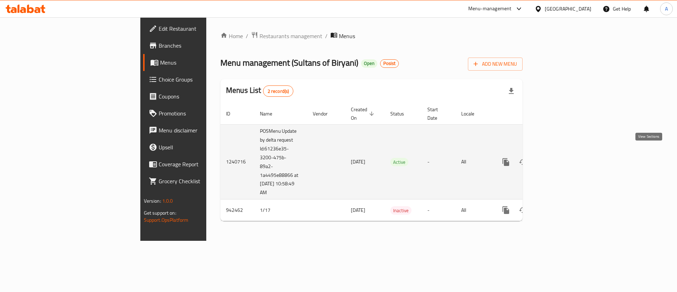 Image resolution: width=677 pixels, height=292 pixels. What do you see at coordinates (203, 113) in the screenshot?
I see `span: Promotions` at bounding box center [203, 113].